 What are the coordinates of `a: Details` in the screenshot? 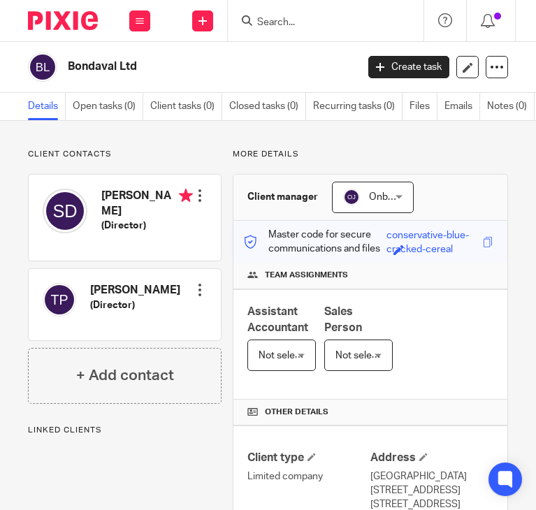 It's located at (47, 106).